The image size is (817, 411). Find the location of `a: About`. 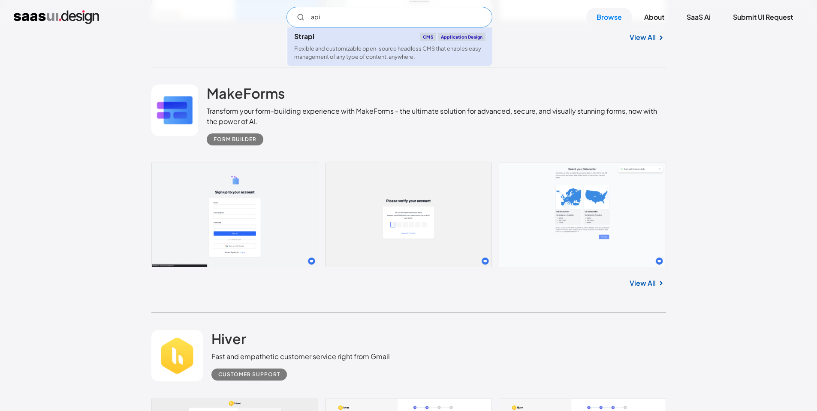

a: About is located at coordinates (654, 17).